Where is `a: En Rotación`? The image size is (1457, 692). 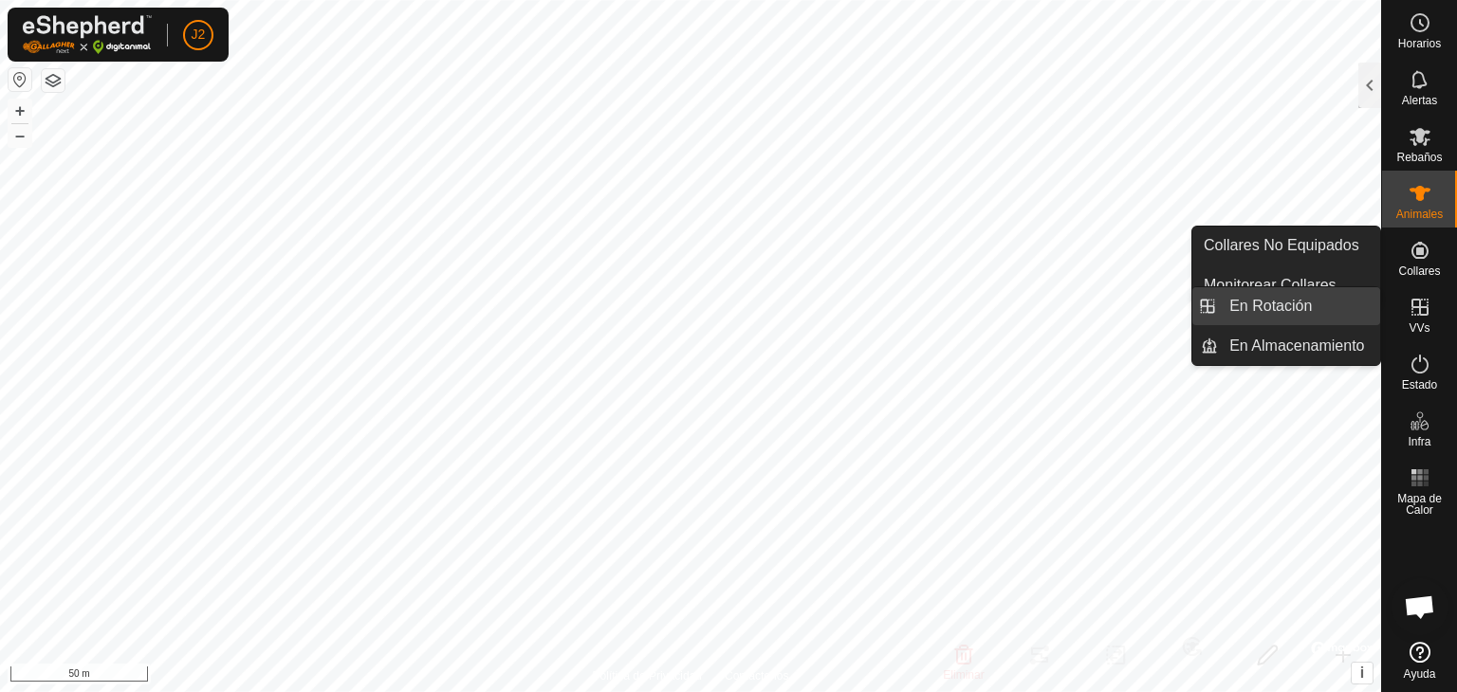
a: En Rotación is located at coordinates (1299, 306).